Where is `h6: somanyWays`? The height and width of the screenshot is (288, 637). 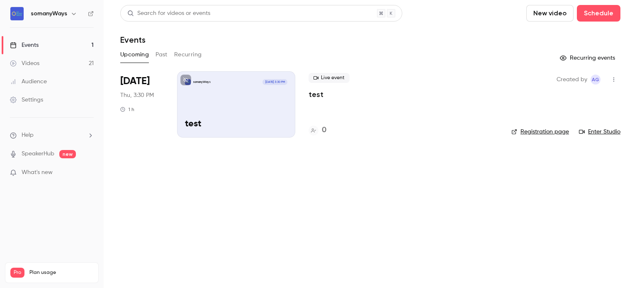 h6: somanyWays is located at coordinates (49, 14).